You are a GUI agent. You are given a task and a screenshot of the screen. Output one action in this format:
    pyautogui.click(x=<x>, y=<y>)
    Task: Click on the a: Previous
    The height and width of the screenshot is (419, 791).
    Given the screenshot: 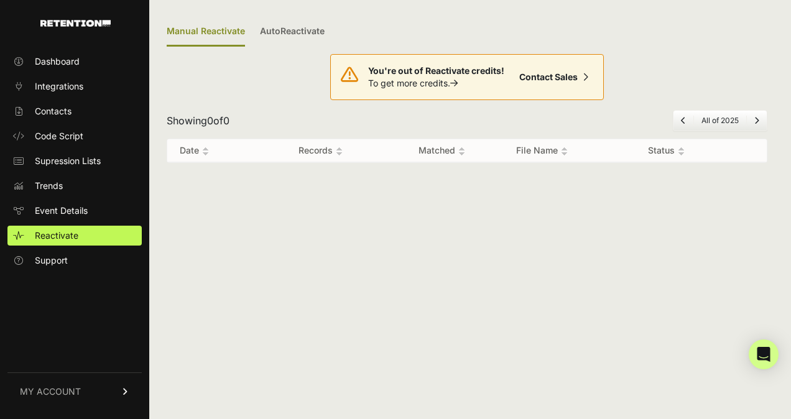 What is the action you would take?
    pyautogui.click(x=684, y=120)
    